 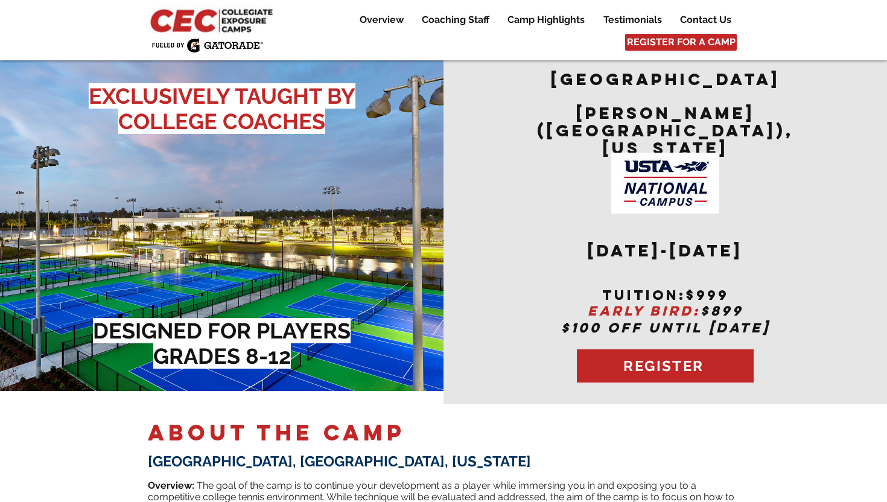 What do you see at coordinates (644, 311) in the screenshot?
I see `span: EARLY BIRD:` at bounding box center [644, 311].